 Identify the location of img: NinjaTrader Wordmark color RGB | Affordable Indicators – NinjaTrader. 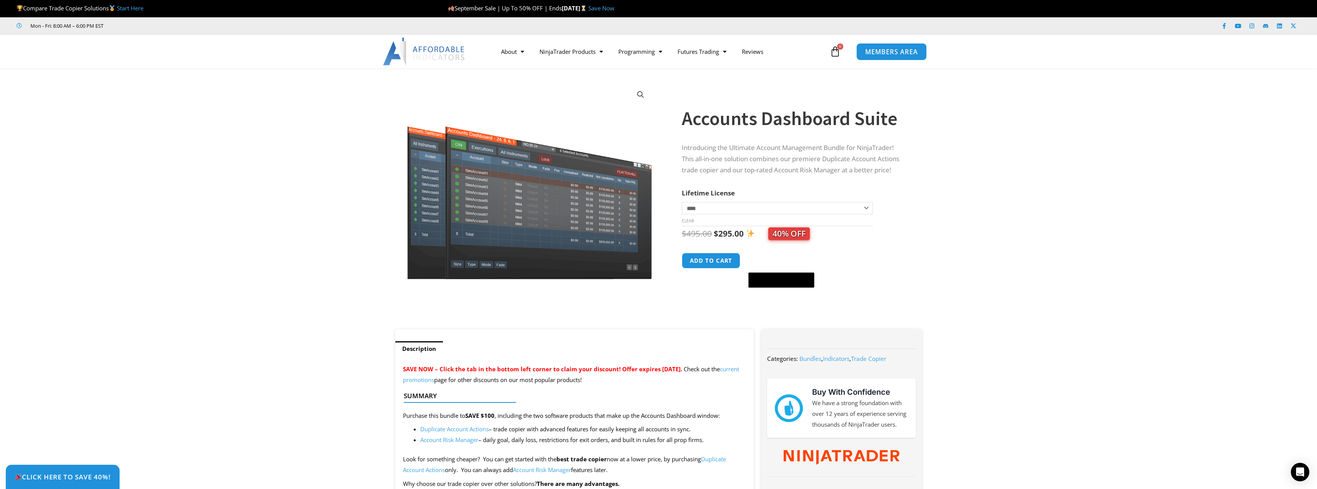
(841, 457).